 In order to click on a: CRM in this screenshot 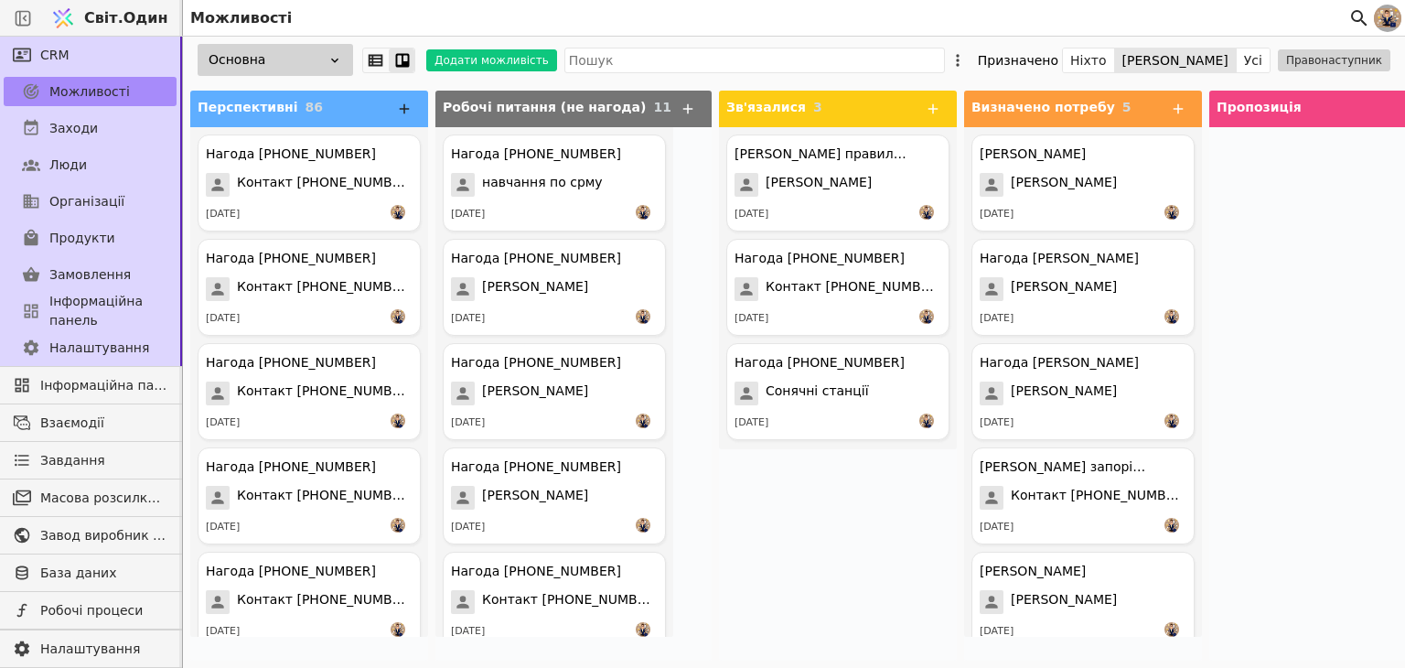, I will do `click(90, 55)`.